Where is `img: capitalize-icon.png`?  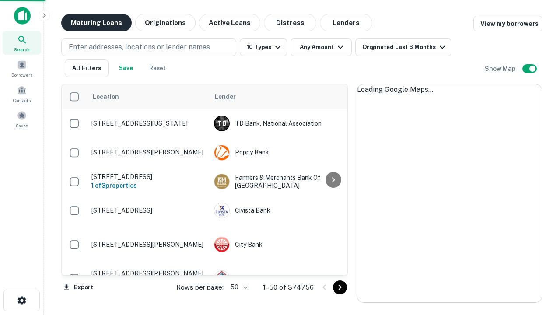
img: capitalize-icon.png is located at coordinates (22, 16).